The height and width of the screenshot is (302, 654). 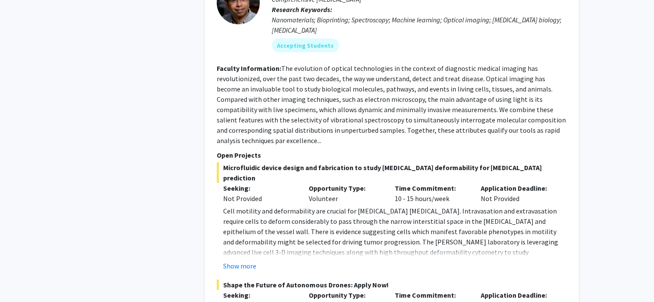 I want to click on b: Research Keywords:, so click(x=302, y=9).